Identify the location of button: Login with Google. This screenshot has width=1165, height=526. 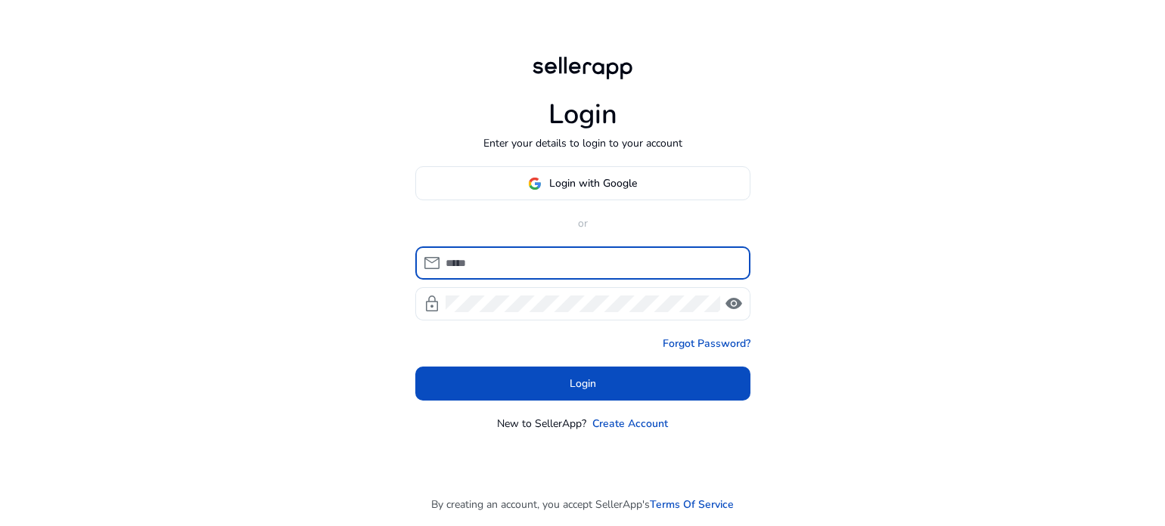
(582, 183).